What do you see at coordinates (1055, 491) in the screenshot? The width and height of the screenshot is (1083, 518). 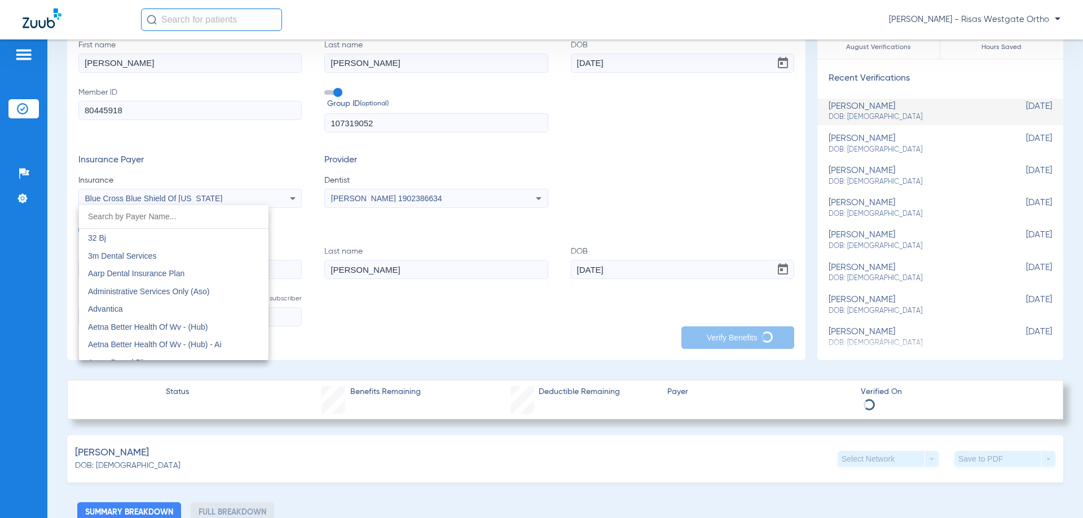 I see `div: Chat Widget` at bounding box center [1055, 491].